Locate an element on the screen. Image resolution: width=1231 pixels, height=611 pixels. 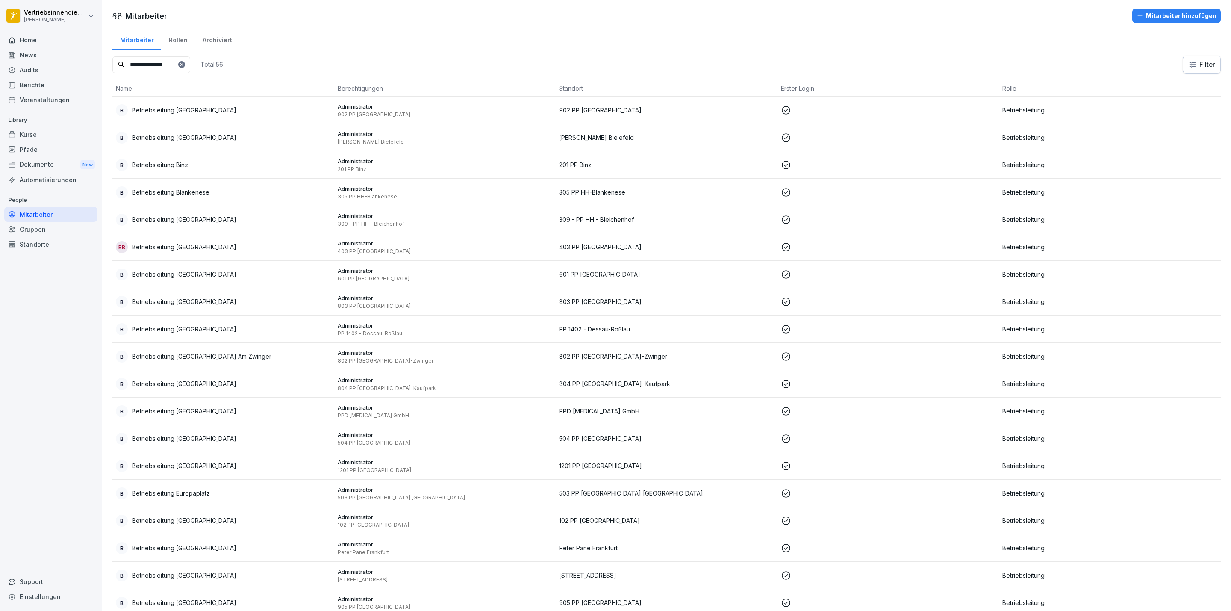
p: Betriebsleitung Binz is located at coordinates (160, 165).